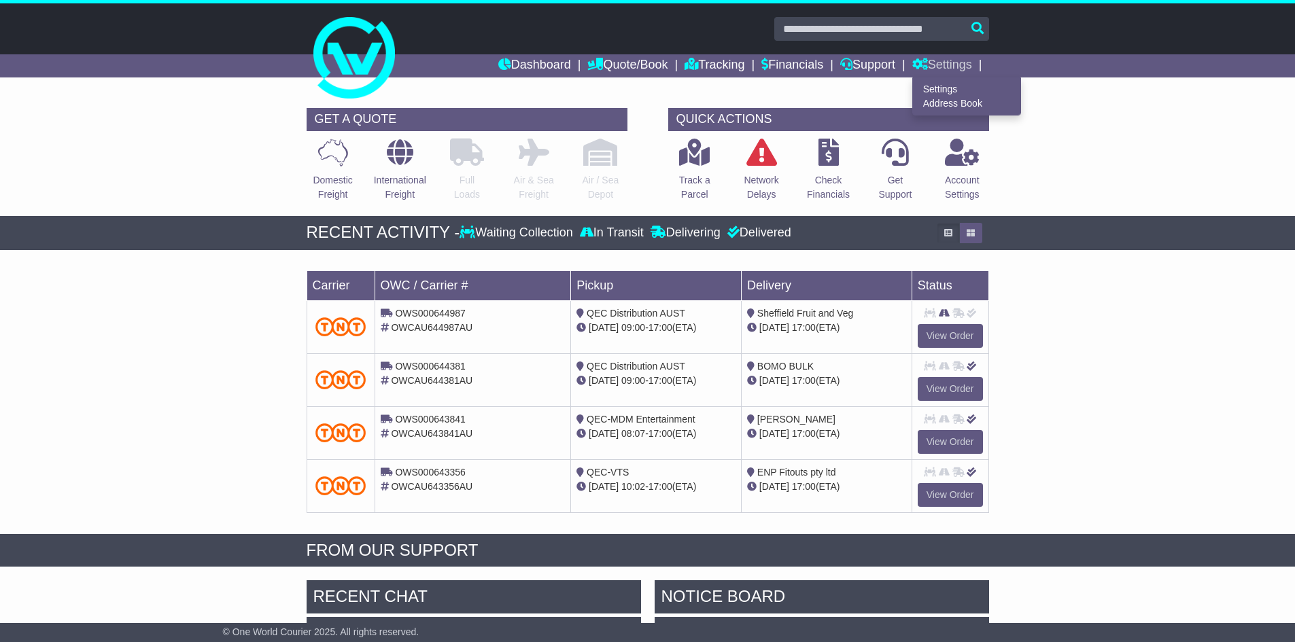  I want to click on div: GET A QUOTE, so click(467, 120).